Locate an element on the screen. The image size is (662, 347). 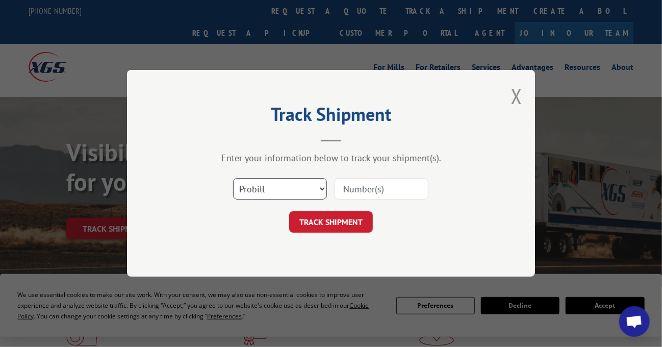
div: Enter your information below to track your shipment(s). is located at coordinates (331, 158).